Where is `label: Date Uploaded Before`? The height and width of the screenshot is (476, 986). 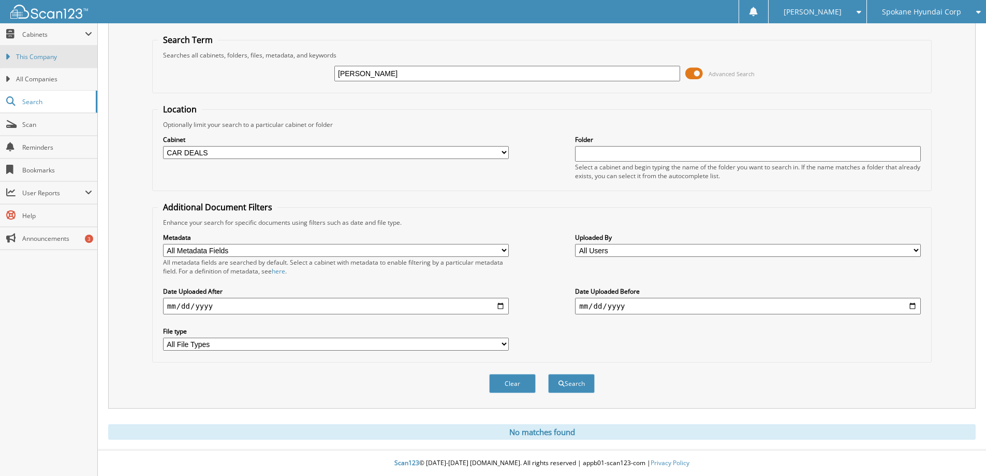 label: Date Uploaded Before is located at coordinates (748, 291).